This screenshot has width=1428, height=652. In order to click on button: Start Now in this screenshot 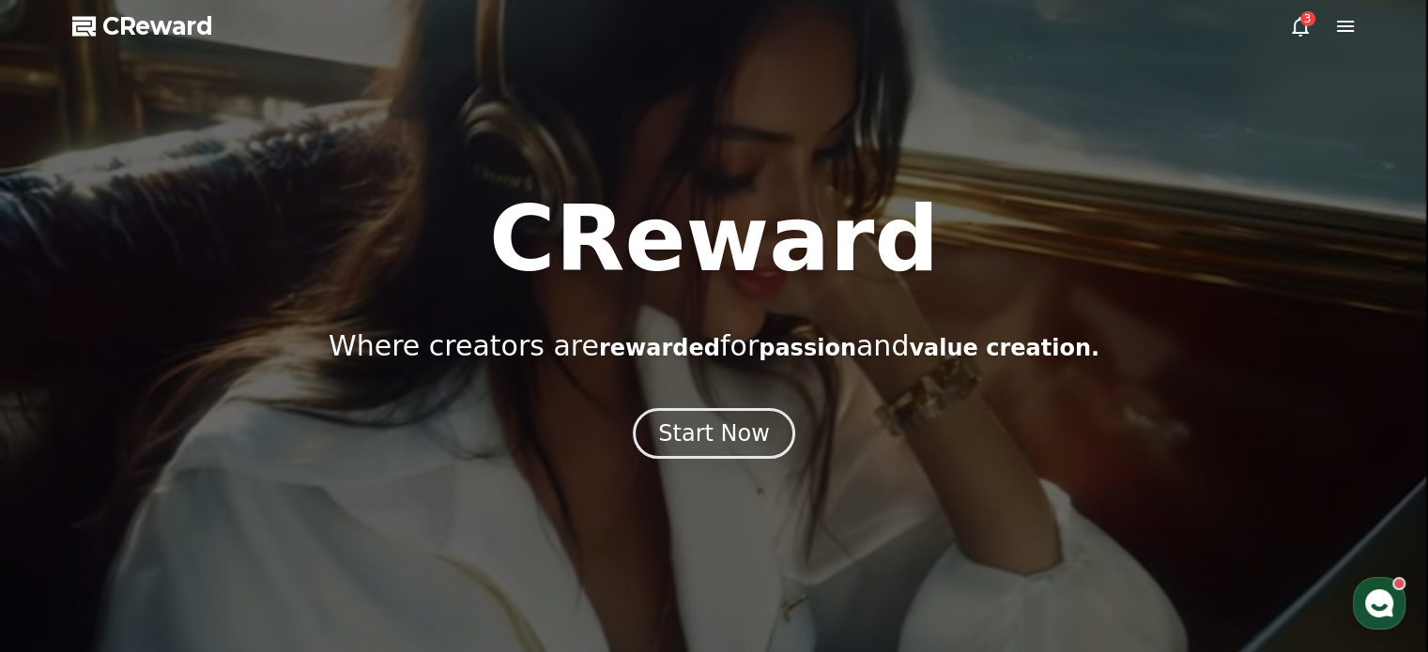, I will do `click(713, 434)`.